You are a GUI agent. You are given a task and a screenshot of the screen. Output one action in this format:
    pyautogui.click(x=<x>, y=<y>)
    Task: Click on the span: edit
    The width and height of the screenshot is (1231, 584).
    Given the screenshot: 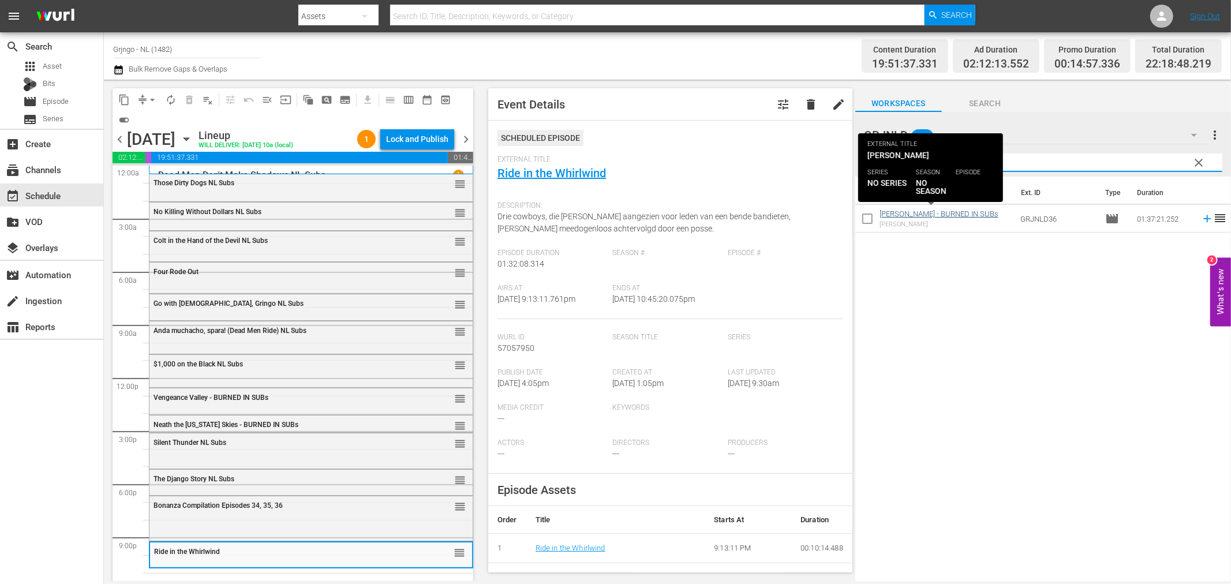 What is the action you would take?
    pyautogui.click(x=839, y=104)
    